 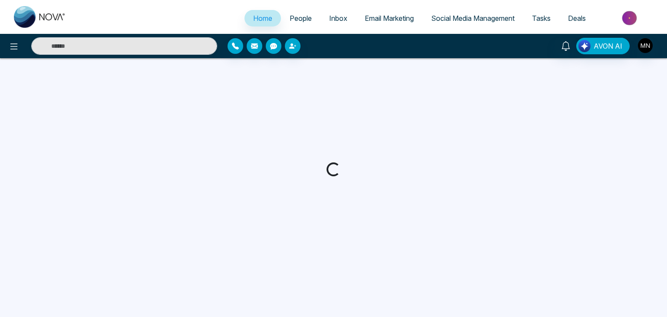 What do you see at coordinates (338, 18) in the screenshot?
I see `span: Inbox` at bounding box center [338, 18].